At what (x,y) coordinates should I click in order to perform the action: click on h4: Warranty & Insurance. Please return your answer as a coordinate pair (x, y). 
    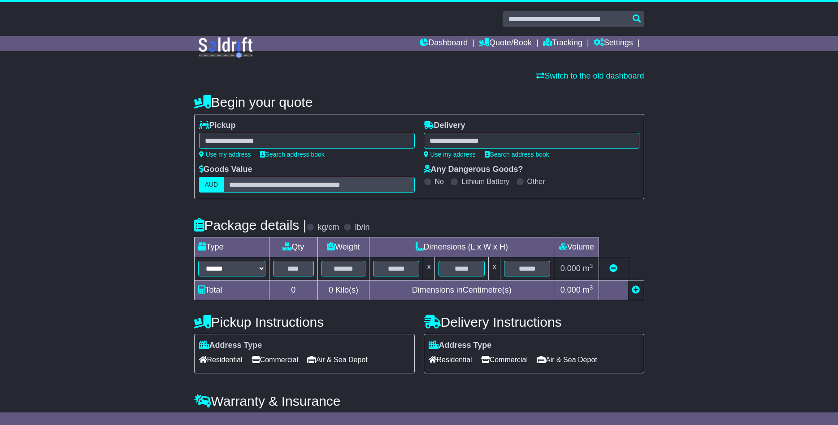
    Looking at the image, I should click on (419, 401).